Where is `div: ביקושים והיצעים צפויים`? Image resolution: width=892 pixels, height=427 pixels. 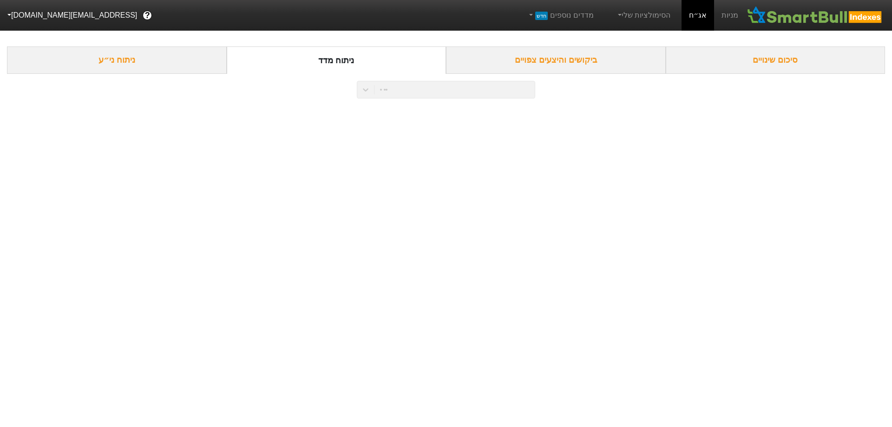 div: ביקושים והיצעים צפויים is located at coordinates (556, 60).